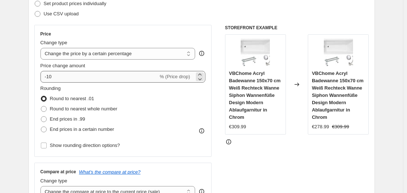  Describe the element at coordinates (63, 65) in the screenshot. I see `span: Price change amount` at that location.